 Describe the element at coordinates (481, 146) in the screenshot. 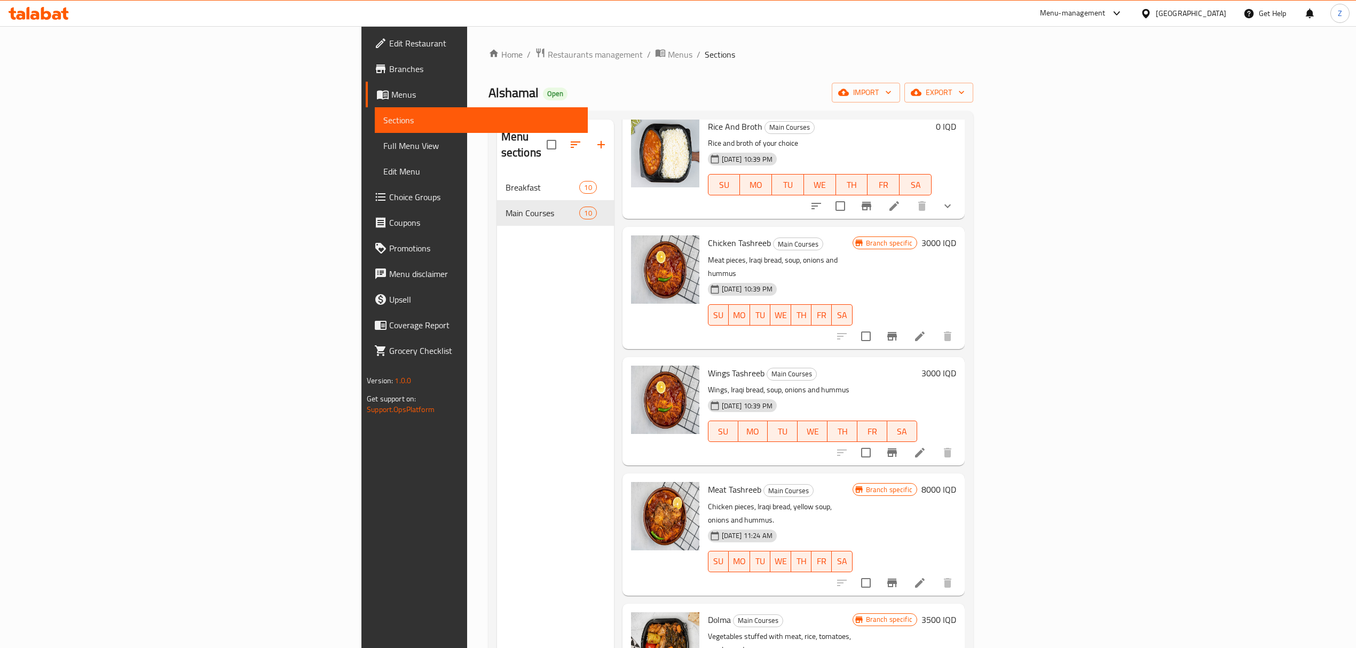

I see `span: Full Menu View` at that location.